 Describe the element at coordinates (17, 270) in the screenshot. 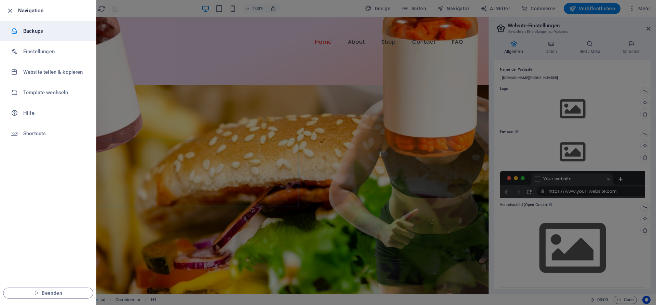

I see `button: 4` at that location.